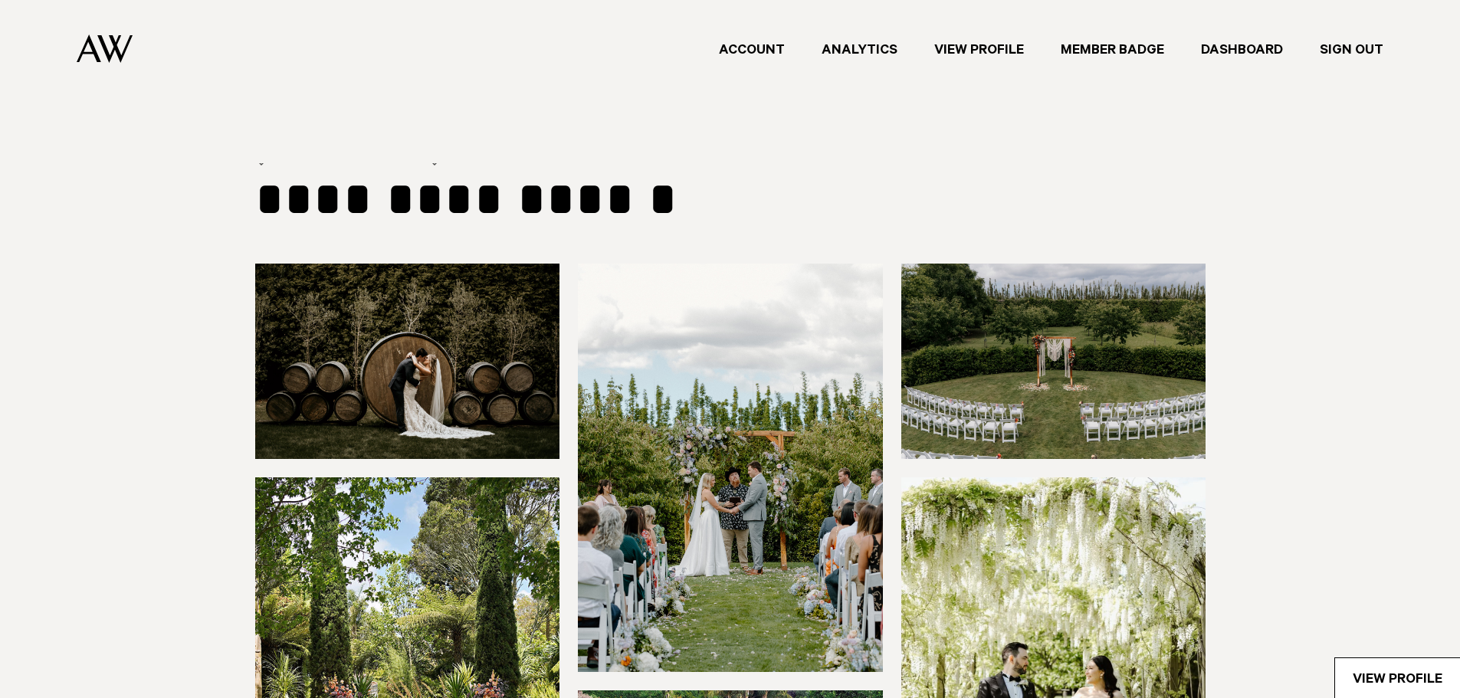 This screenshot has height=698, width=1460. Describe the element at coordinates (1112, 49) in the screenshot. I see `a: Member Badge` at that location.